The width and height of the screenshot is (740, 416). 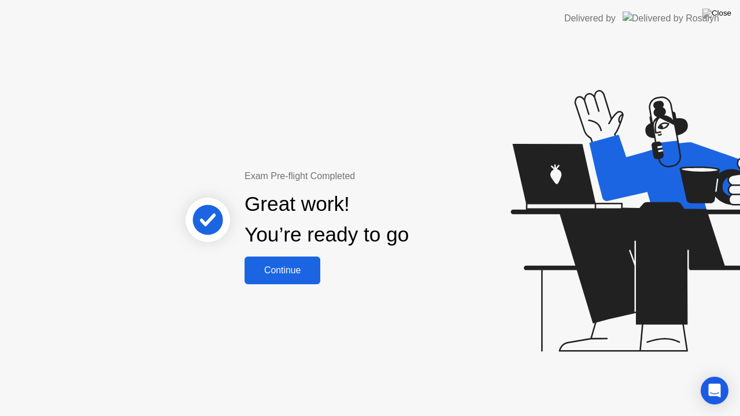 What do you see at coordinates (670, 18) in the screenshot?
I see `img: Delivered by Rosalyn` at bounding box center [670, 18].